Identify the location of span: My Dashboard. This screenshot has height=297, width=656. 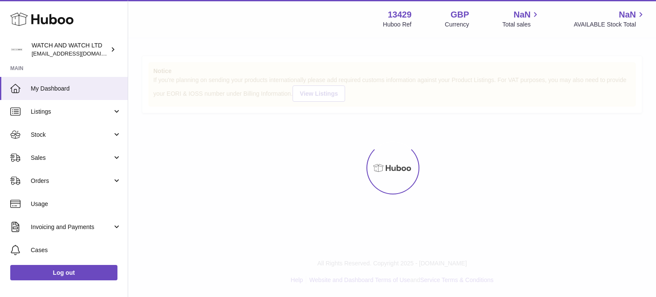
(76, 88).